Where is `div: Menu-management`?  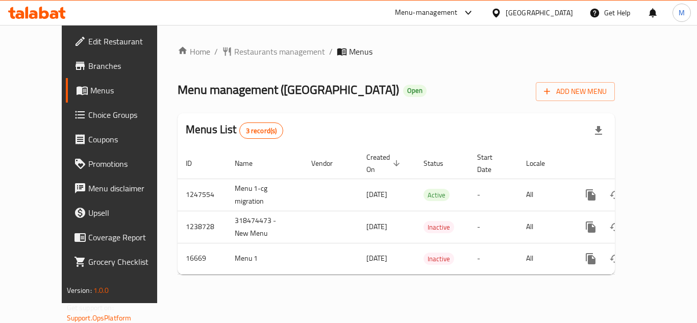 div: Menu-management is located at coordinates (426, 13).